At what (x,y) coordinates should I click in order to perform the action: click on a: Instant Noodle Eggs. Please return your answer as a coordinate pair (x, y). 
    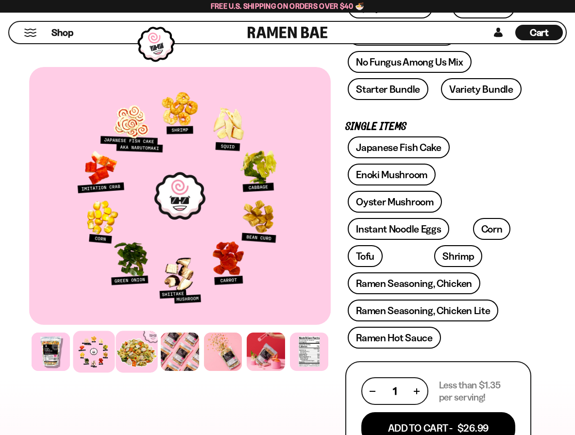
    Looking at the image, I should click on (398, 229).